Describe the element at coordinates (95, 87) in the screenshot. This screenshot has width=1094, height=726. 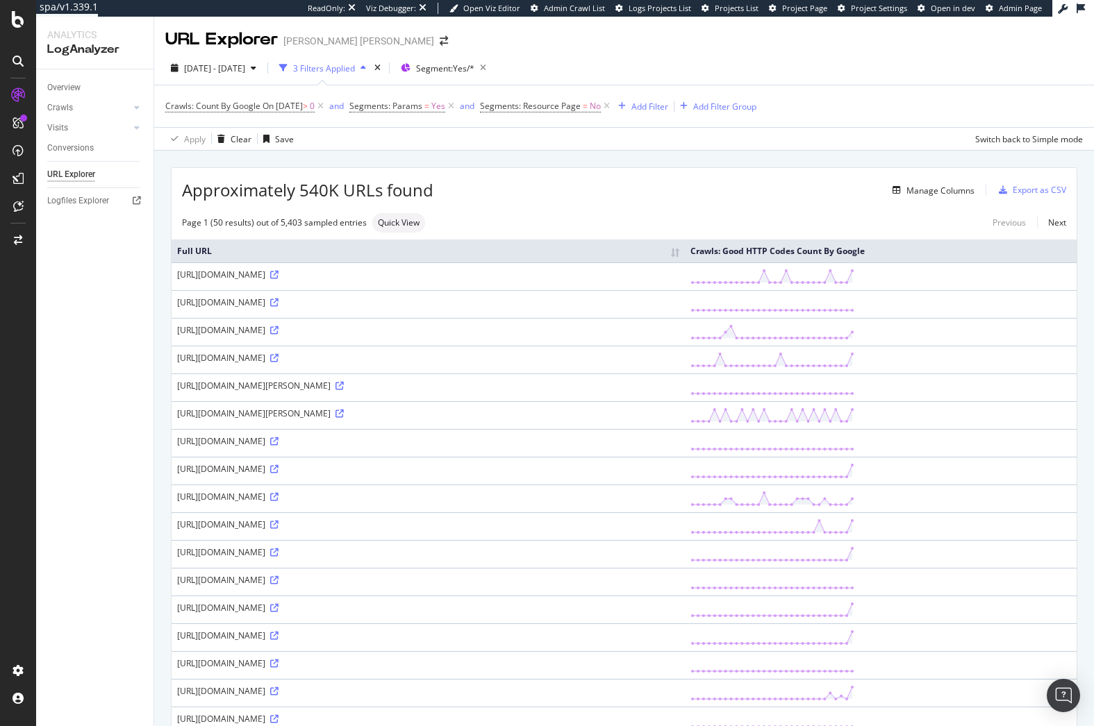
I see `a: Overview` at that location.